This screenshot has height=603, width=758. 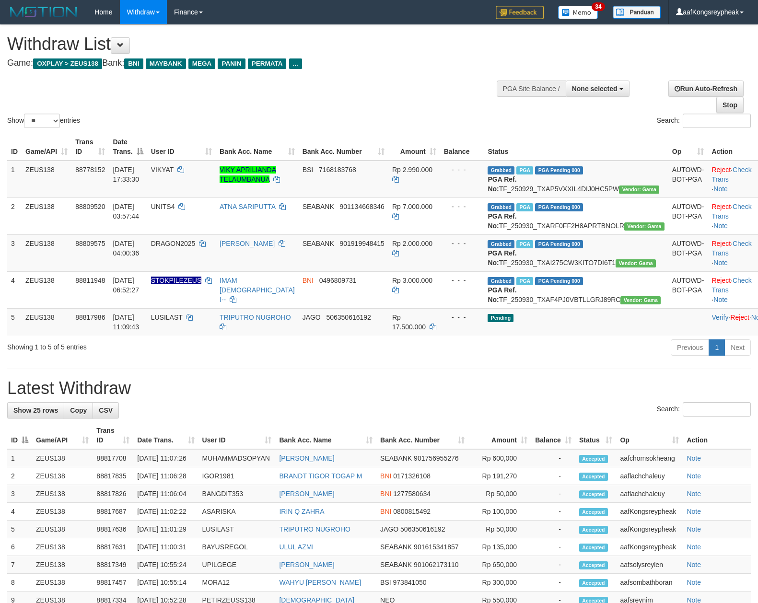 What do you see at coordinates (338, 281) in the screenshot?
I see `span: Copy 0496809731 to clipboard` at bounding box center [338, 281].